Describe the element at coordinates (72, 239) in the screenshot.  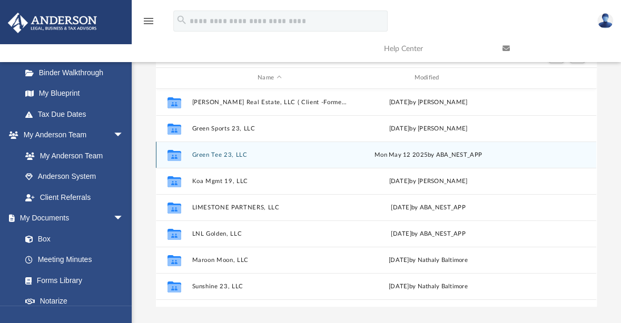
I see `a: Box` at that location.